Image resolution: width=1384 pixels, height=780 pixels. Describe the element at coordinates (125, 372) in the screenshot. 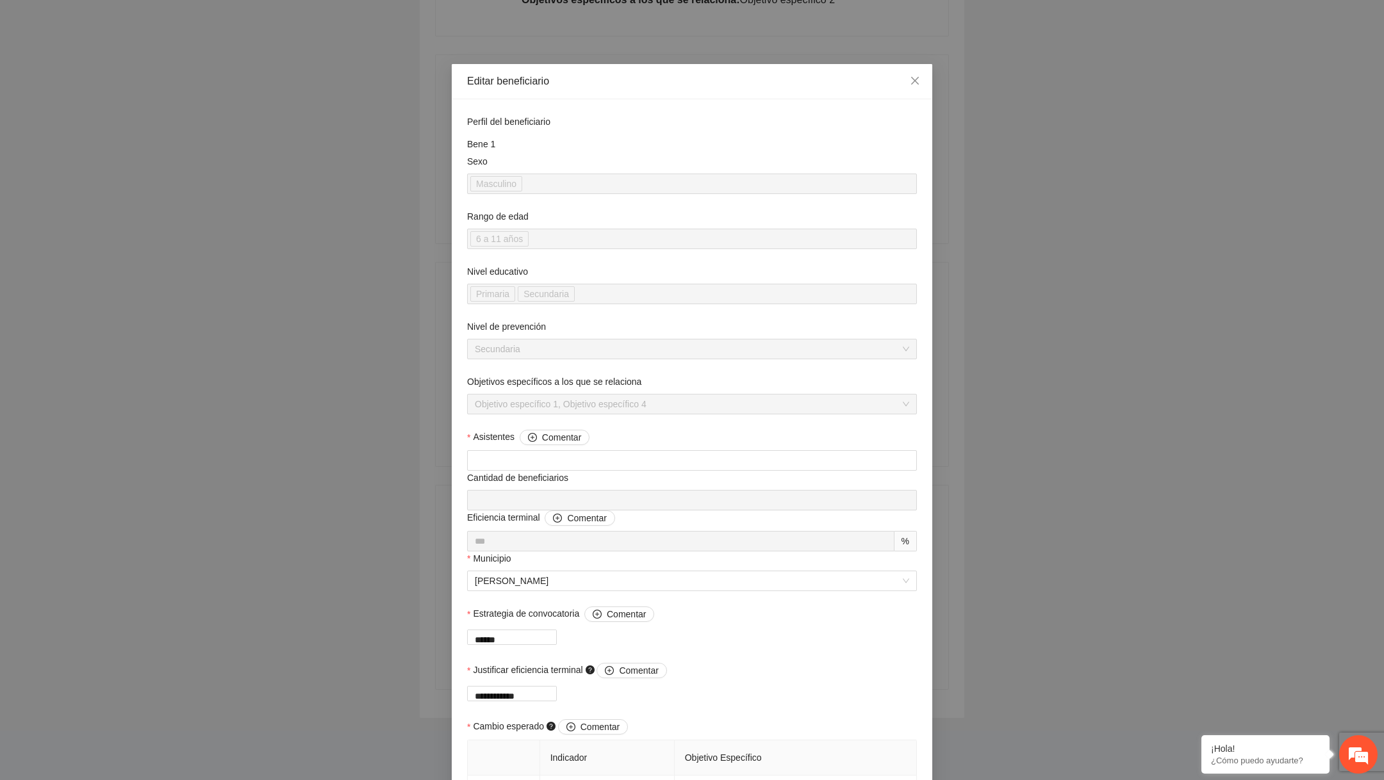

I see `textarea: Escriba su mensaje y pulse “Intro”` at that location.